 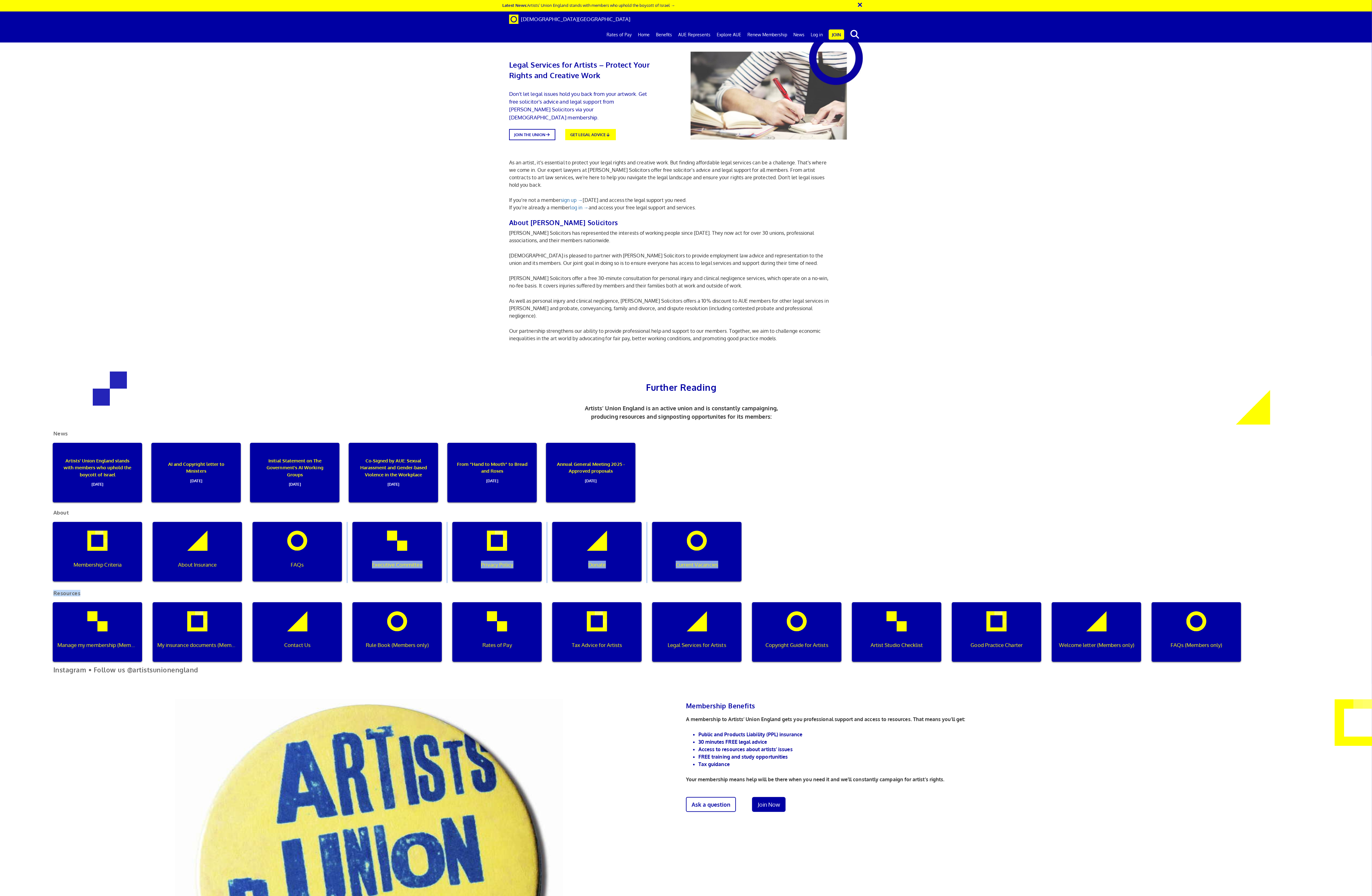 I want to click on li: Access to resources about artists’ issues, so click(x=981, y=750).